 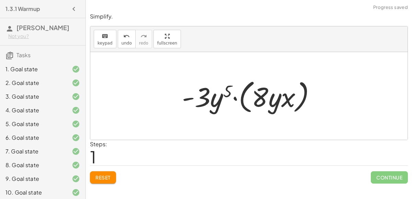 What do you see at coordinates (33, 179) in the screenshot?
I see `div: 9. Goal state` at bounding box center [33, 179].